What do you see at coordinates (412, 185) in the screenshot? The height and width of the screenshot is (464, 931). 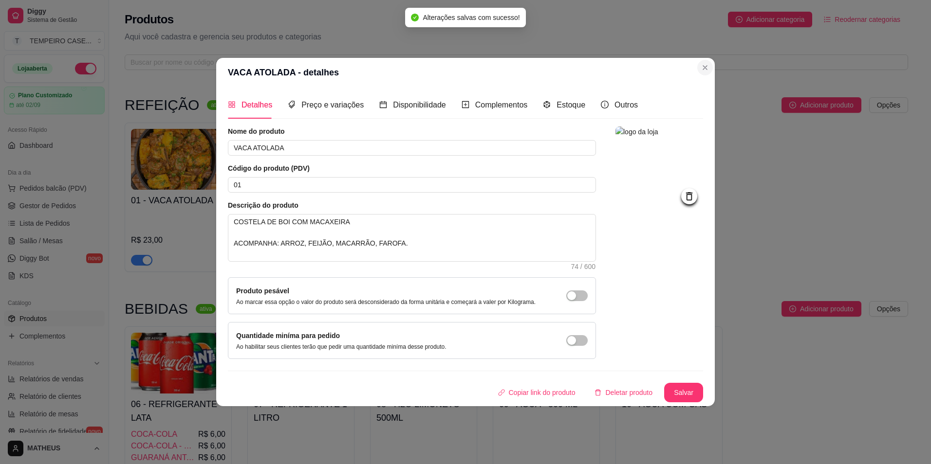 I see `input: Ex.: 123` at bounding box center [412, 185].